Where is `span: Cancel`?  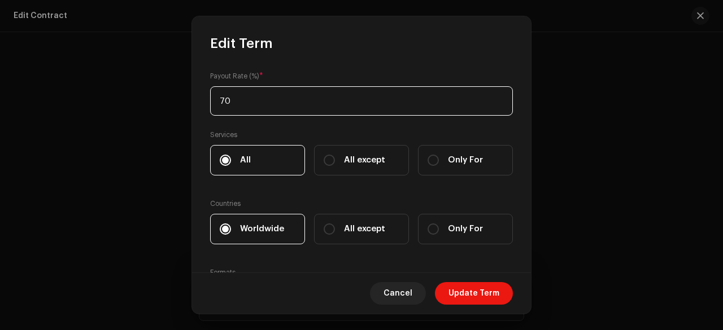
span: Cancel is located at coordinates (398, 294).